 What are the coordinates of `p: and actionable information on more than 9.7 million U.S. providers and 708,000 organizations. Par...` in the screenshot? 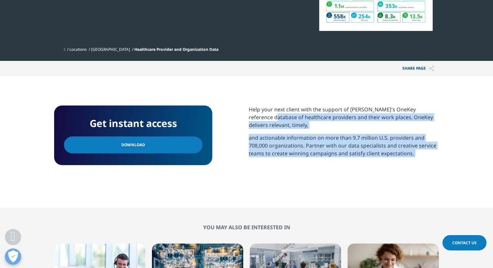 It's located at (344, 148).